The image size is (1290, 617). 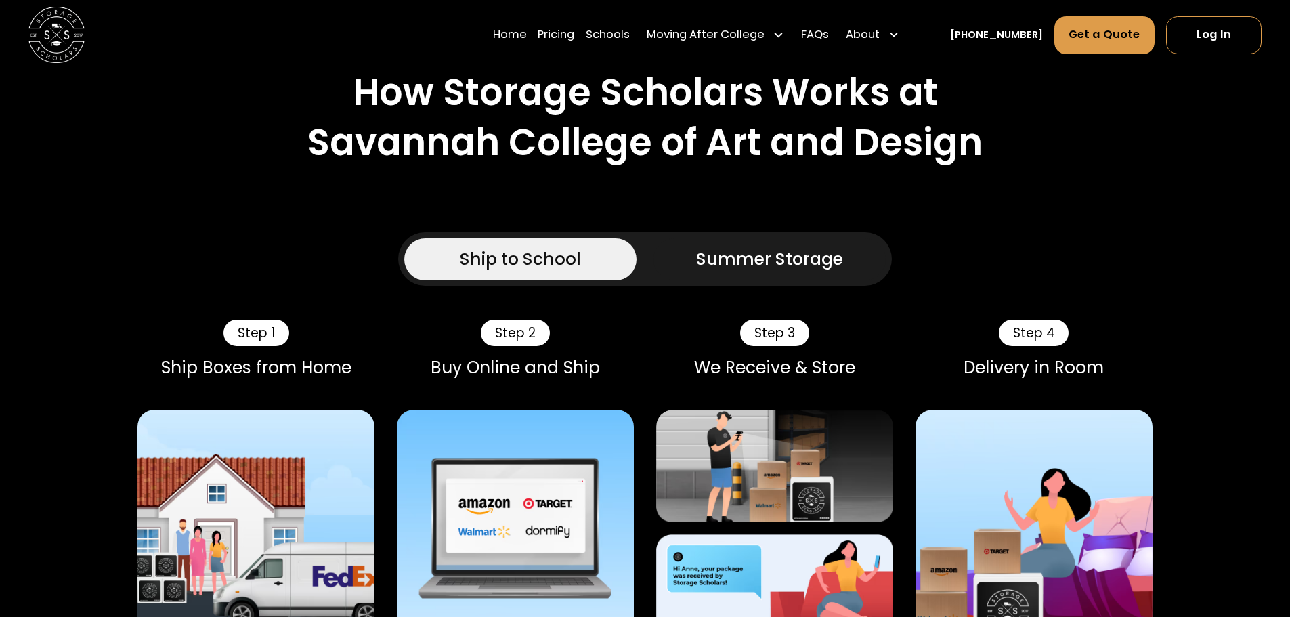 I want to click on a: FAQs, so click(x=815, y=35).